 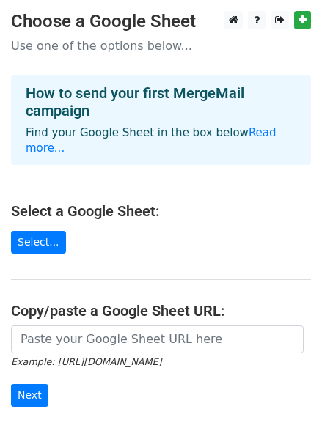 I want to click on p: Use one of the options below..., so click(x=161, y=45).